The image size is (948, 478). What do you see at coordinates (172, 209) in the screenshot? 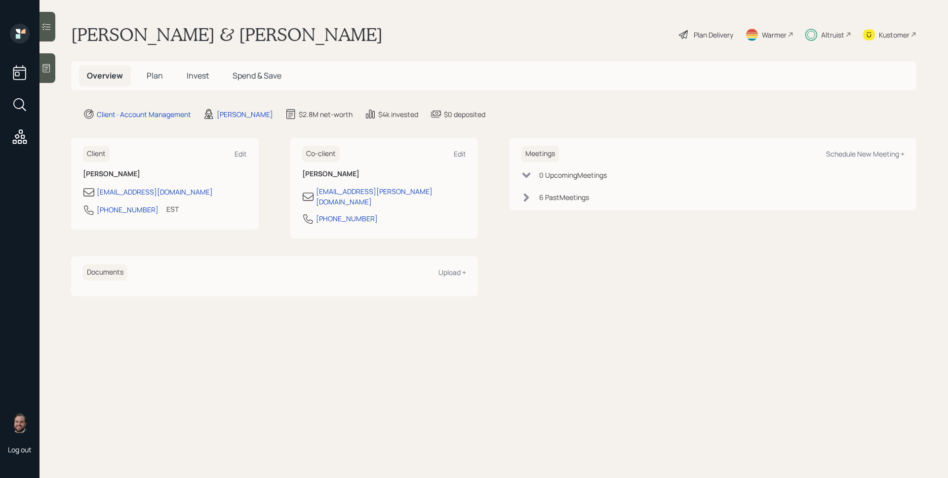
I see `div: EST` at bounding box center [172, 209].